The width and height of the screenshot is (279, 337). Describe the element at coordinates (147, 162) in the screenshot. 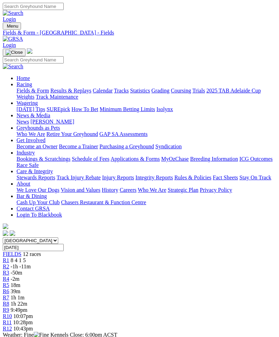

I see `div: Industry` at that location.